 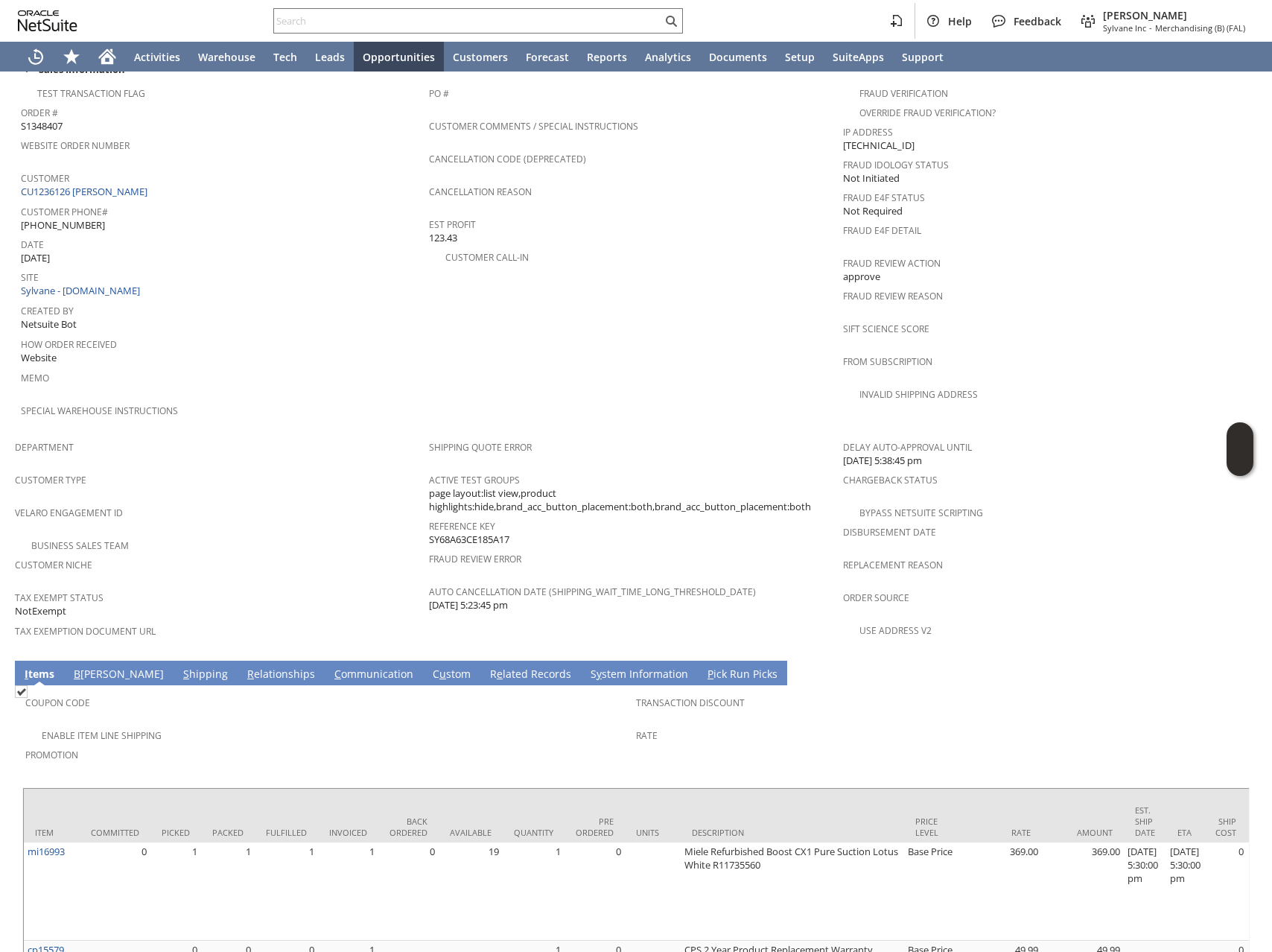 What do you see at coordinates (607, 57) in the screenshot?
I see `span: Reports` at bounding box center [607, 57].